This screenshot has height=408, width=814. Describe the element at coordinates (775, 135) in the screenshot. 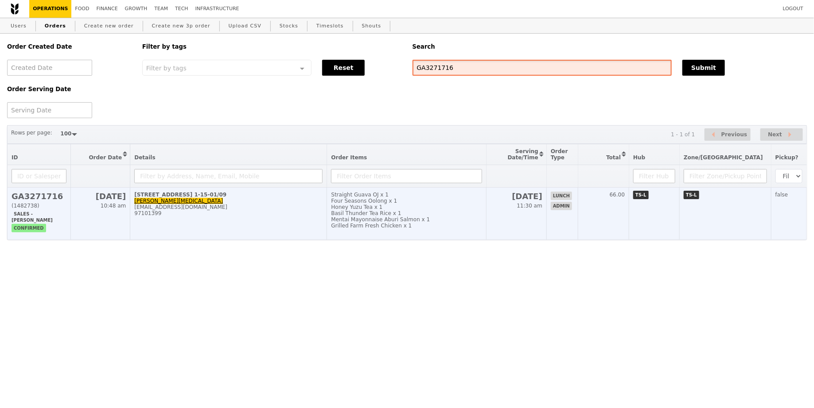

I see `span: Next` at that location.